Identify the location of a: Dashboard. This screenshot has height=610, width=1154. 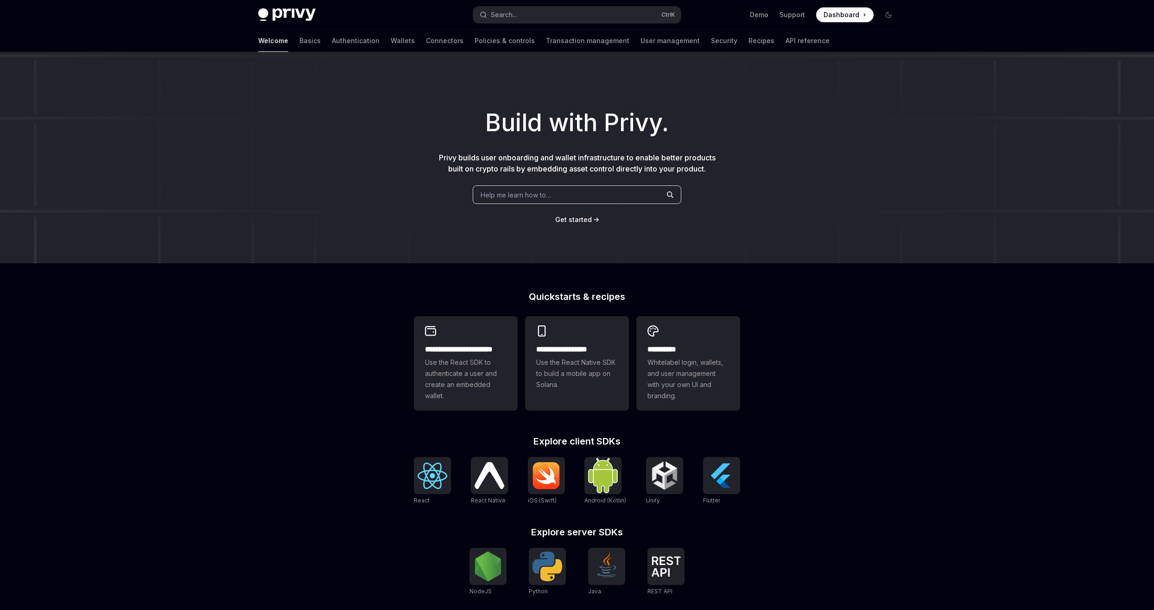
(845, 15).